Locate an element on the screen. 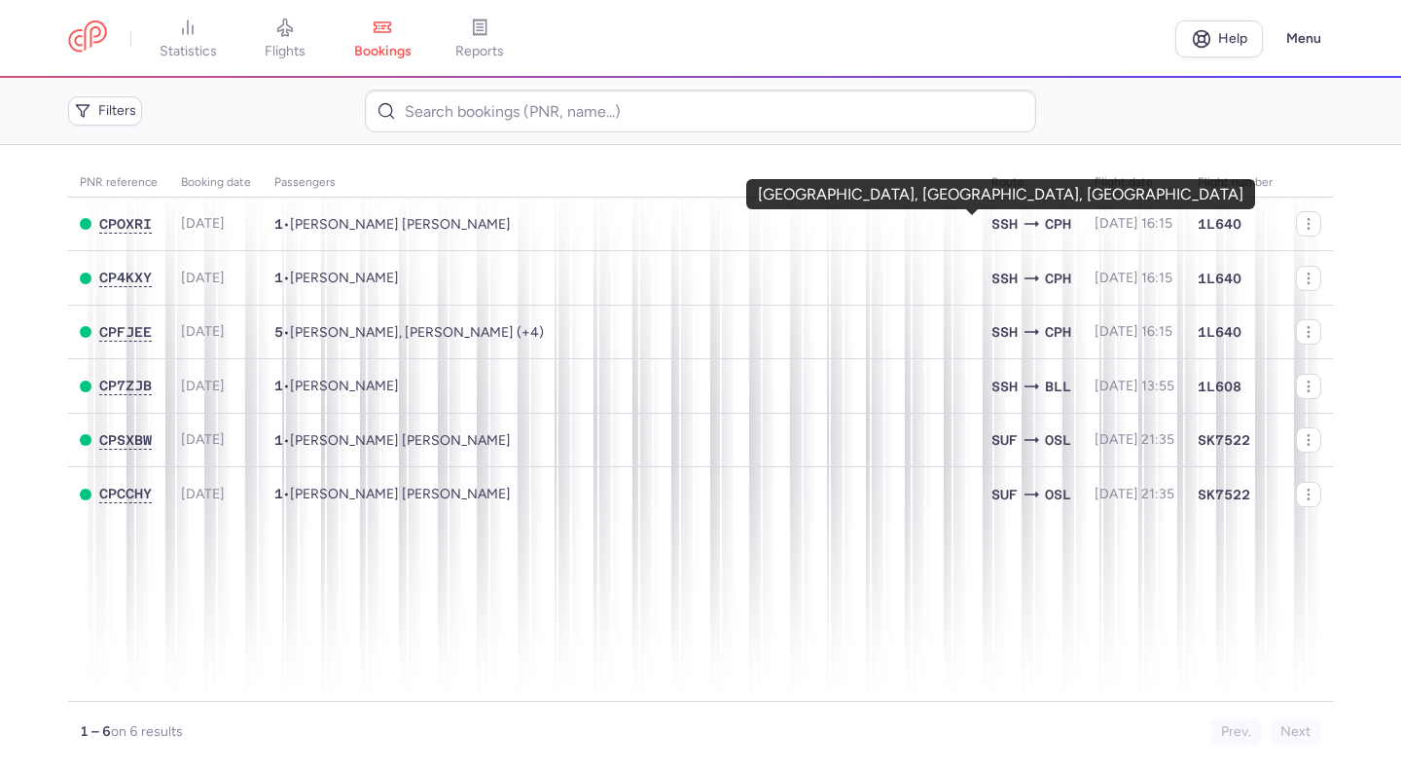  input: Search bookings (PNR, name...) is located at coordinates (700, 111).